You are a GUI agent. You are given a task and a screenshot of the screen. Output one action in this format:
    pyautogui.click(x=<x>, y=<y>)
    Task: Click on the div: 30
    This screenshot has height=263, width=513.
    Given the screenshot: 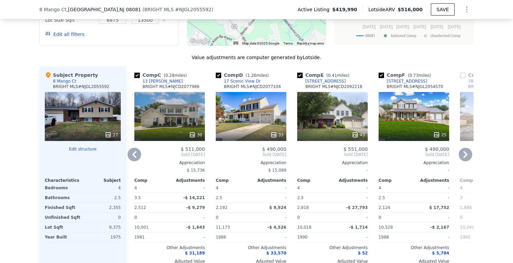 What is the action you would take?
    pyautogui.click(x=196, y=135)
    